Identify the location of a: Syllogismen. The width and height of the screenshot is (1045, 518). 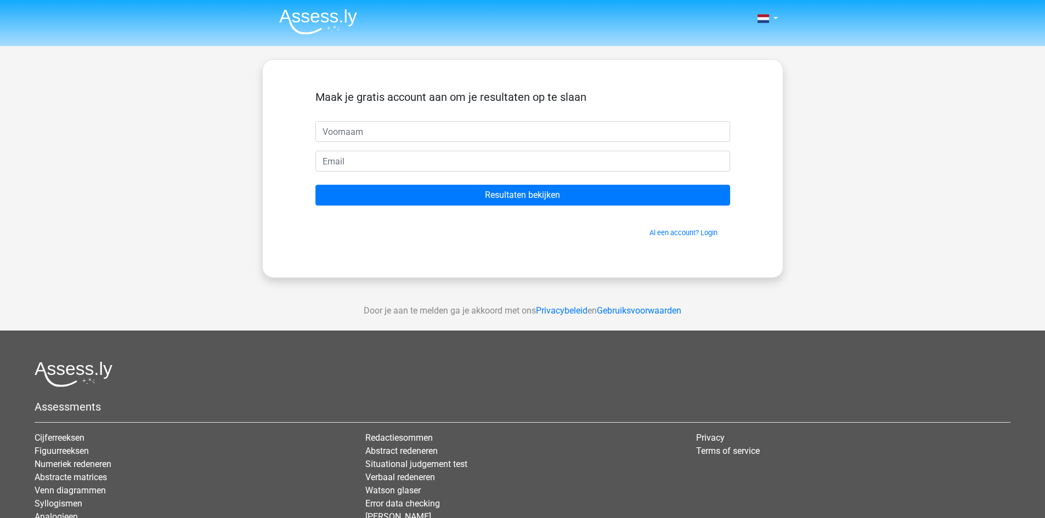
(58, 504).